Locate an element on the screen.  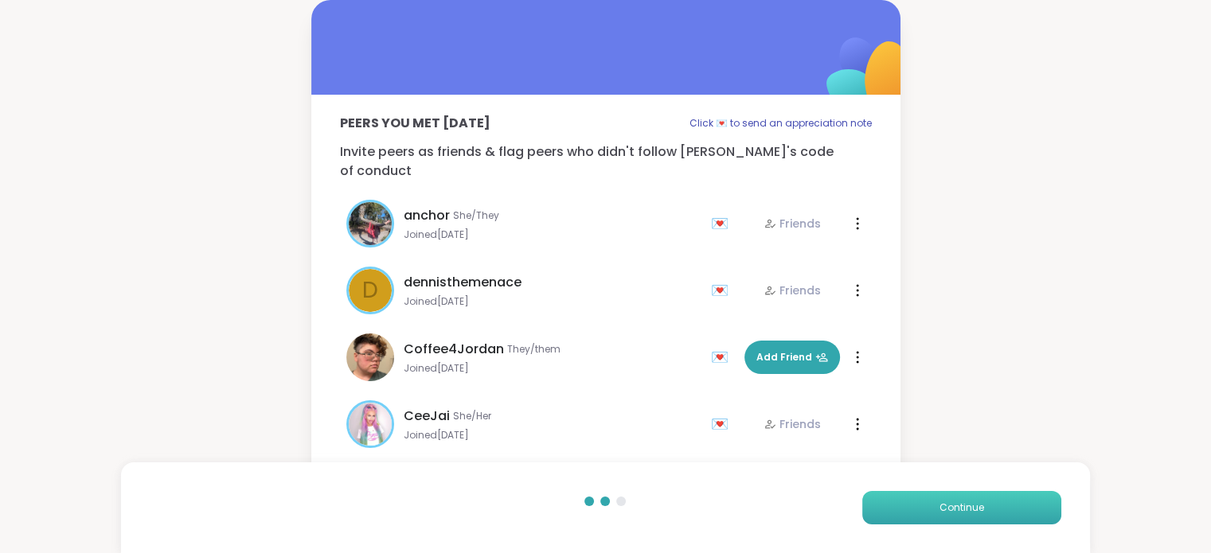
span: dennisthemenace is located at coordinates (463, 283).